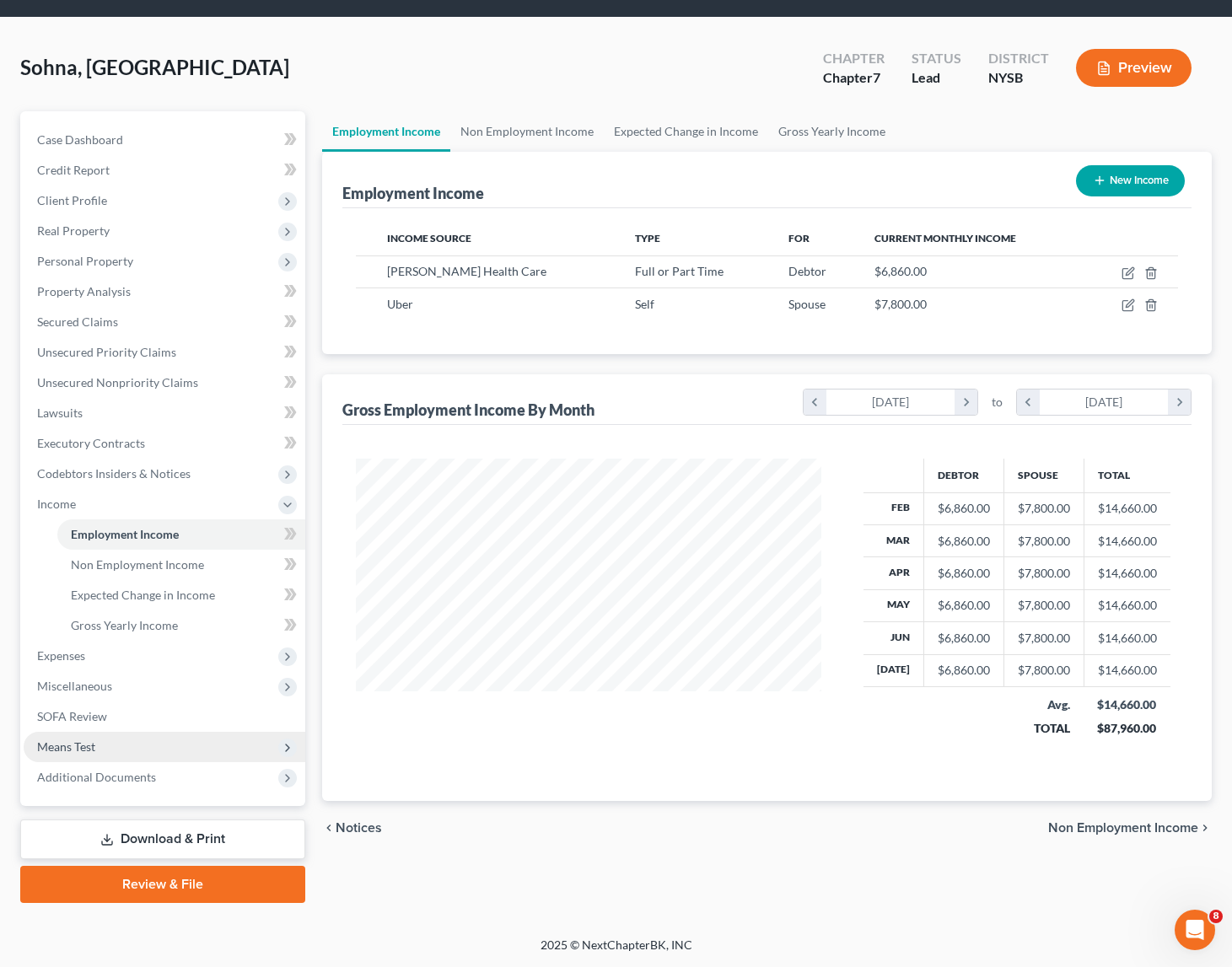  Describe the element at coordinates (106, 352) in the screenshot. I see `span: Unsecured Priority Claims` at that location.